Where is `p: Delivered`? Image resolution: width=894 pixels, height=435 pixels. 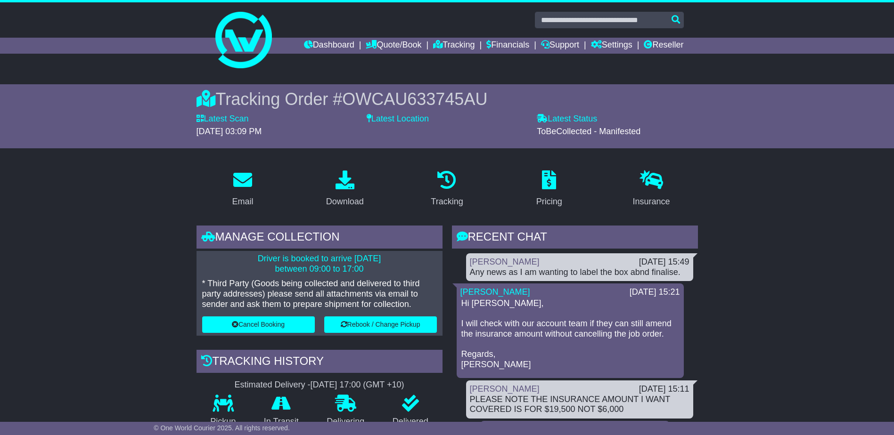 p: Delivered is located at coordinates (410, 422).